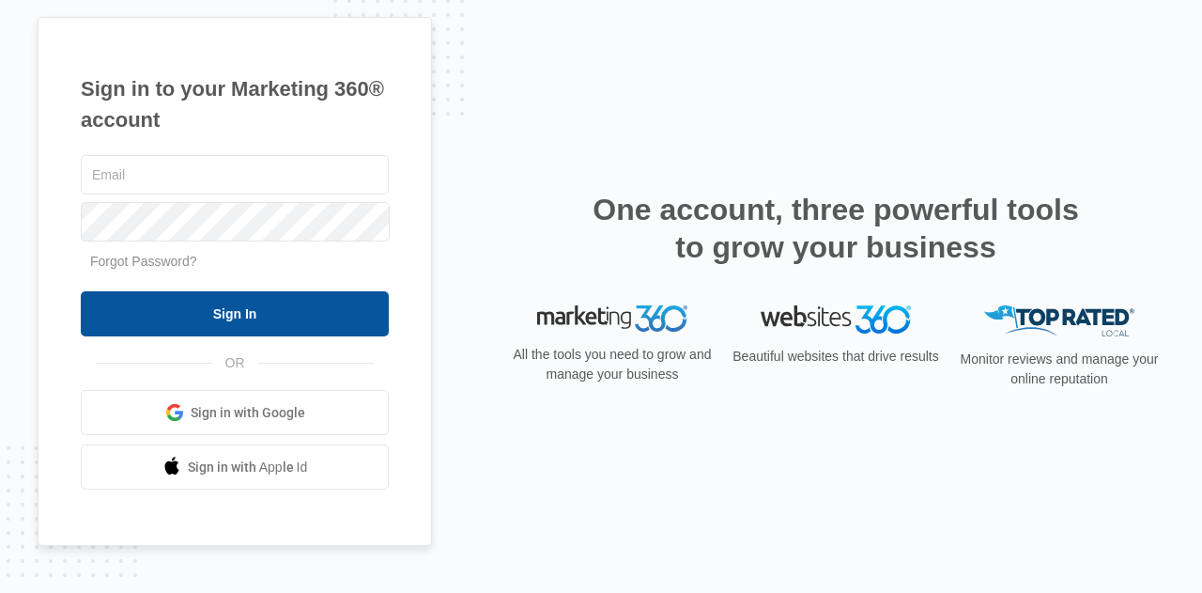  I want to click on h2: One account, three powerful tools to grow your business, so click(836, 228).